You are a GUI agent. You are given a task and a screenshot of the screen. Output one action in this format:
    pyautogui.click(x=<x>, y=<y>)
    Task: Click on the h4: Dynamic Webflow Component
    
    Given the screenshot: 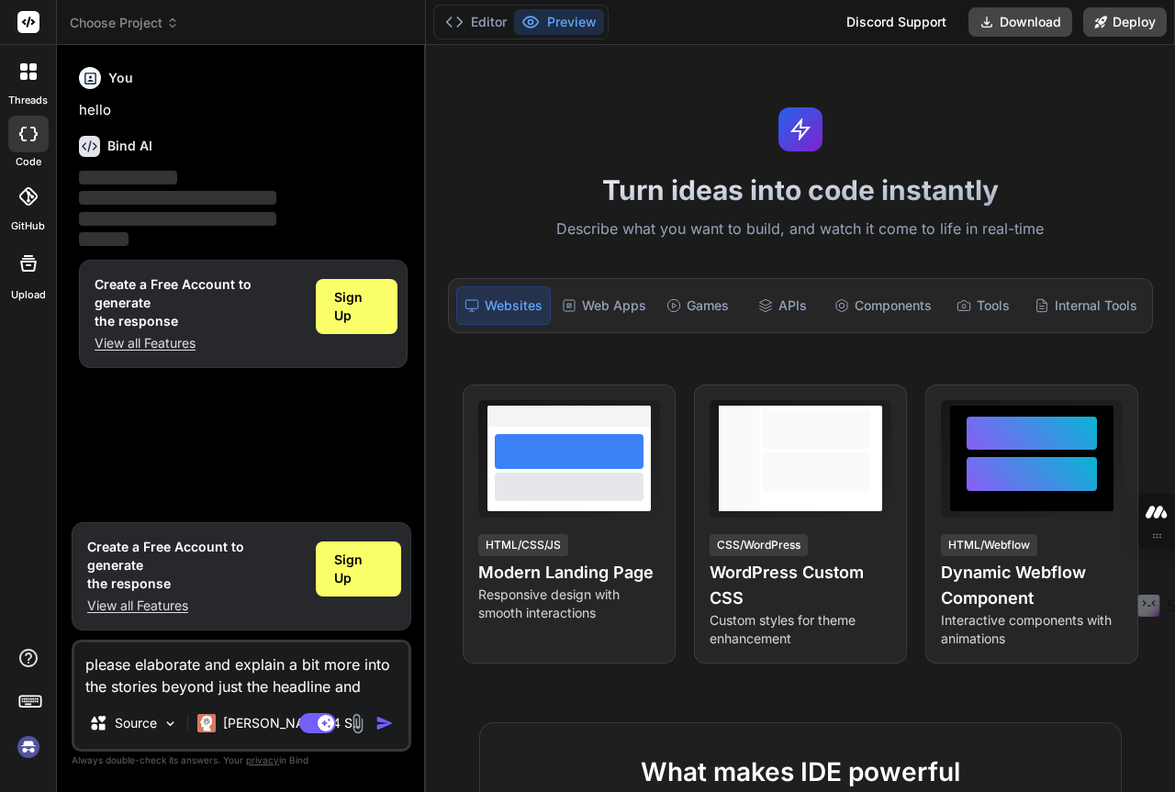 What is the action you would take?
    pyautogui.click(x=1031, y=585)
    